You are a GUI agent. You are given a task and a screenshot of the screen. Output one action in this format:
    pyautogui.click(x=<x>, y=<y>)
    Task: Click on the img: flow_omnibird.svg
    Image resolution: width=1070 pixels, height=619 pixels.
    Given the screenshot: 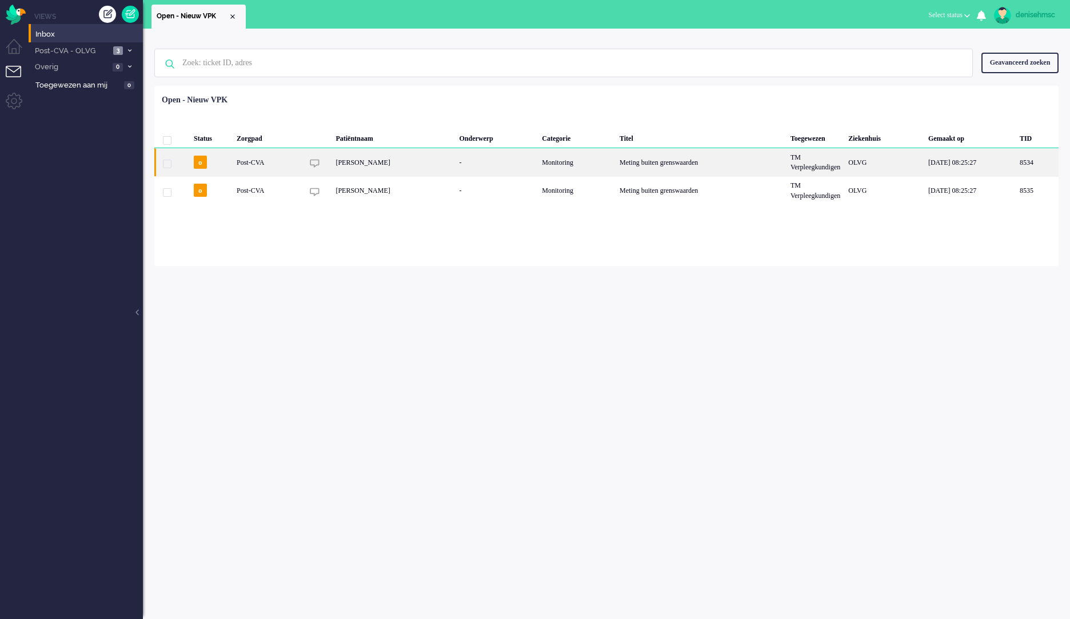 What is the action you would take?
    pyautogui.click(x=15, y=14)
    